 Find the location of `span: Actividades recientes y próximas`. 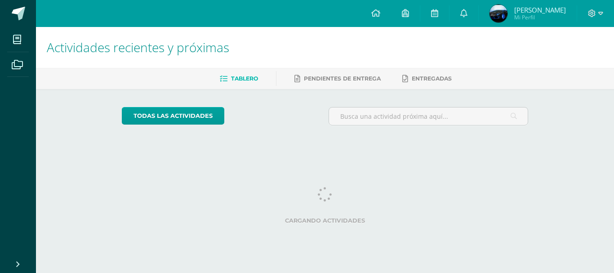

span: Actividades recientes y próximas is located at coordinates (138, 47).